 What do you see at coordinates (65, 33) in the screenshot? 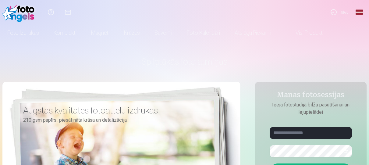
I see `a: Komplekti` at bounding box center [65, 33].